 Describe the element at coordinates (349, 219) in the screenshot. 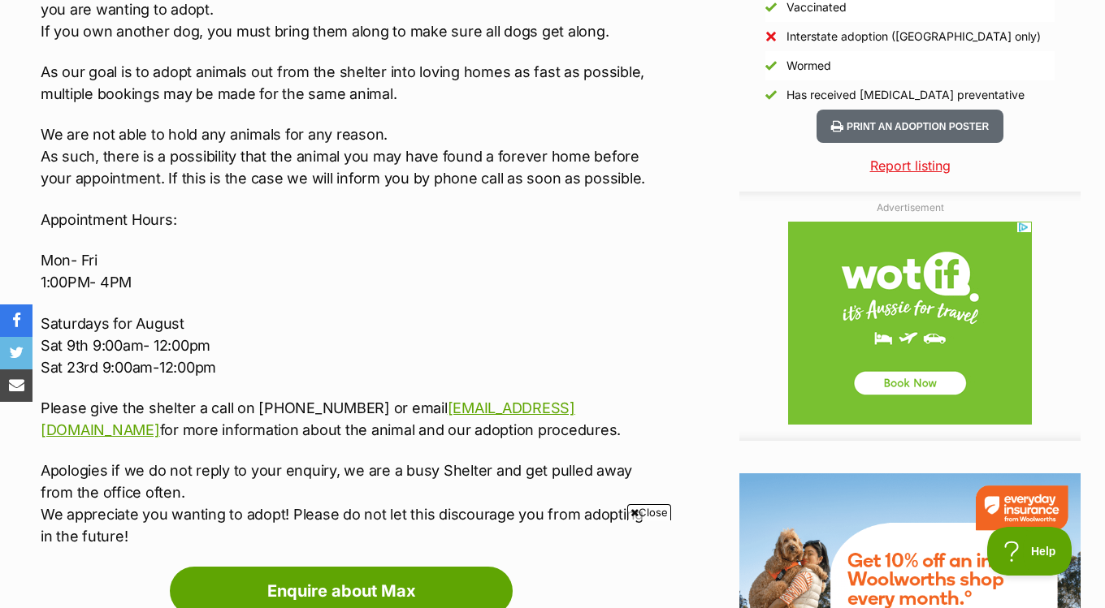

I see `p: Appointment Hours:` at that location.